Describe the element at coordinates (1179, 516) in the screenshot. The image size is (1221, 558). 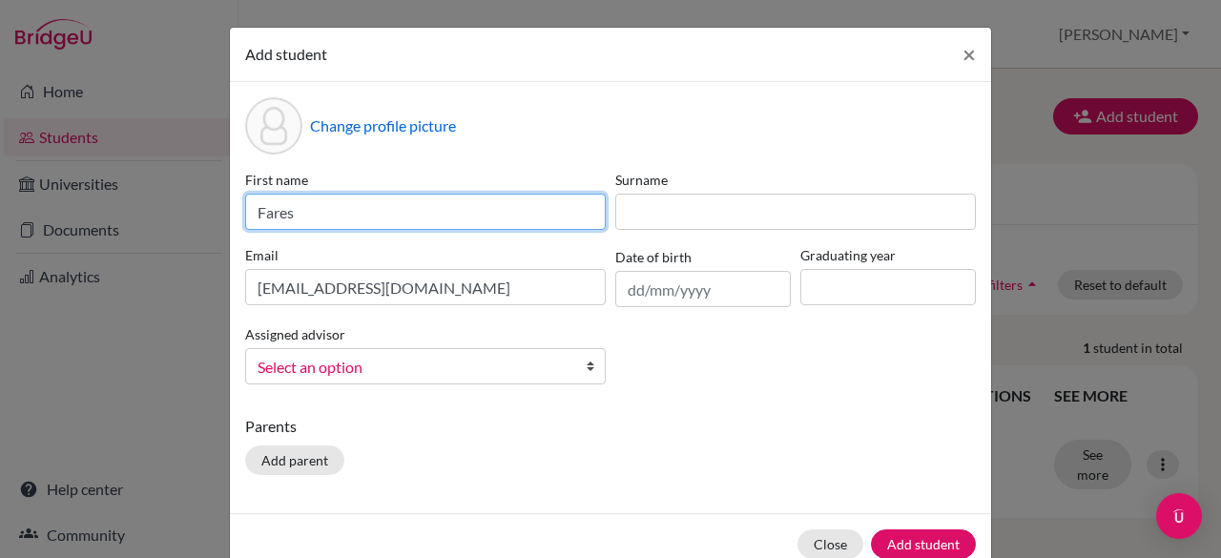
I see `div: Open Intercom Messenger` at that location.